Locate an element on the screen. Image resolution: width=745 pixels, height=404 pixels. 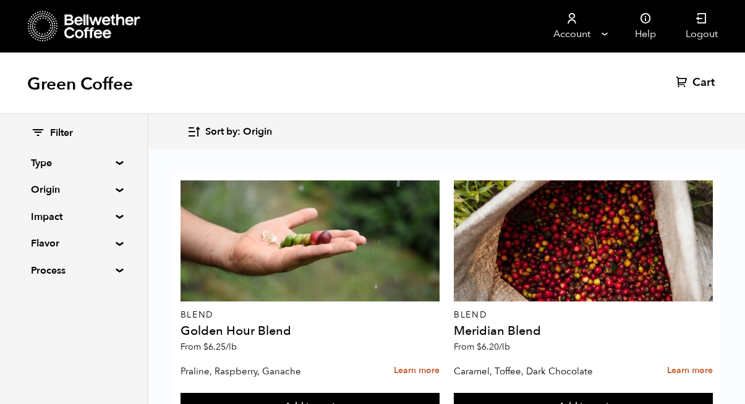
p: Caramel, Toffee, Dark Chocolate is located at coordinates (541, 371).